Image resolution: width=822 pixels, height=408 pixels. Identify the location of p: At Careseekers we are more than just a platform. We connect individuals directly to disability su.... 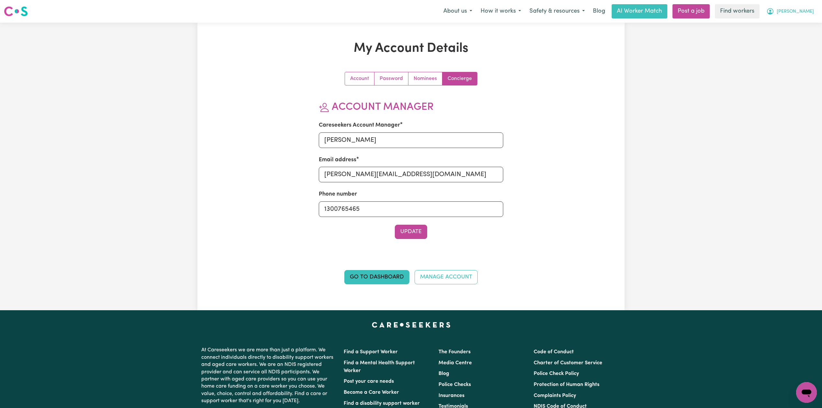
(269, 375).